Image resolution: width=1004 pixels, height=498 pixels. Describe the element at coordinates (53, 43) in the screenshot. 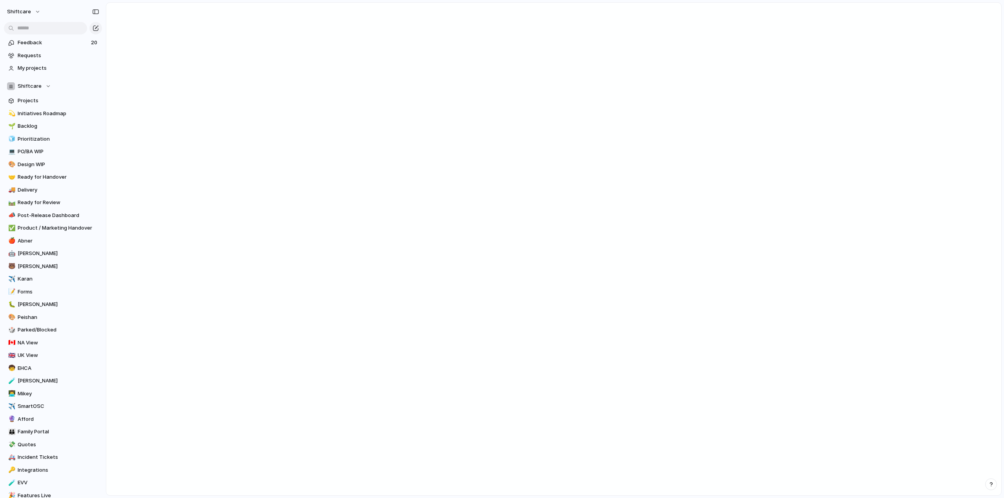

I see `a: Feedback20` at that location.